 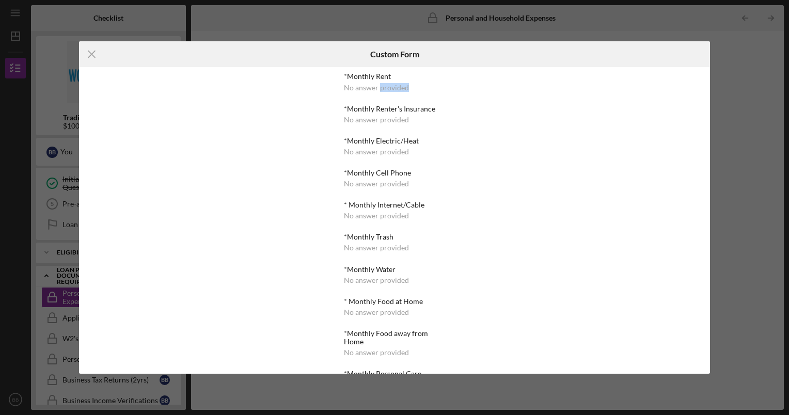 What do you see at coordinates (394, 173) in the screenshot?
I see `div: *Monthly Cell Phone` at bounding box center [394, 173].